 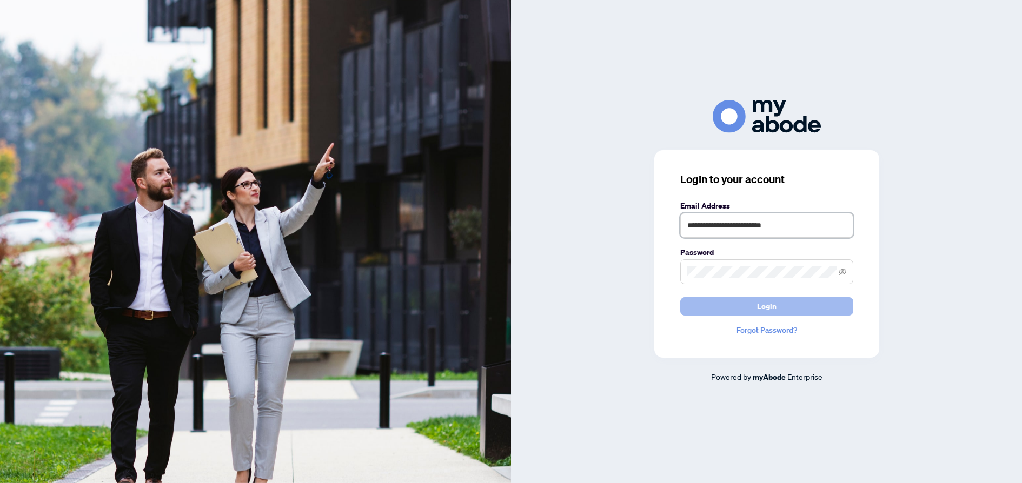 I want to click on img: ma-logo, so click(x=767, y=116).